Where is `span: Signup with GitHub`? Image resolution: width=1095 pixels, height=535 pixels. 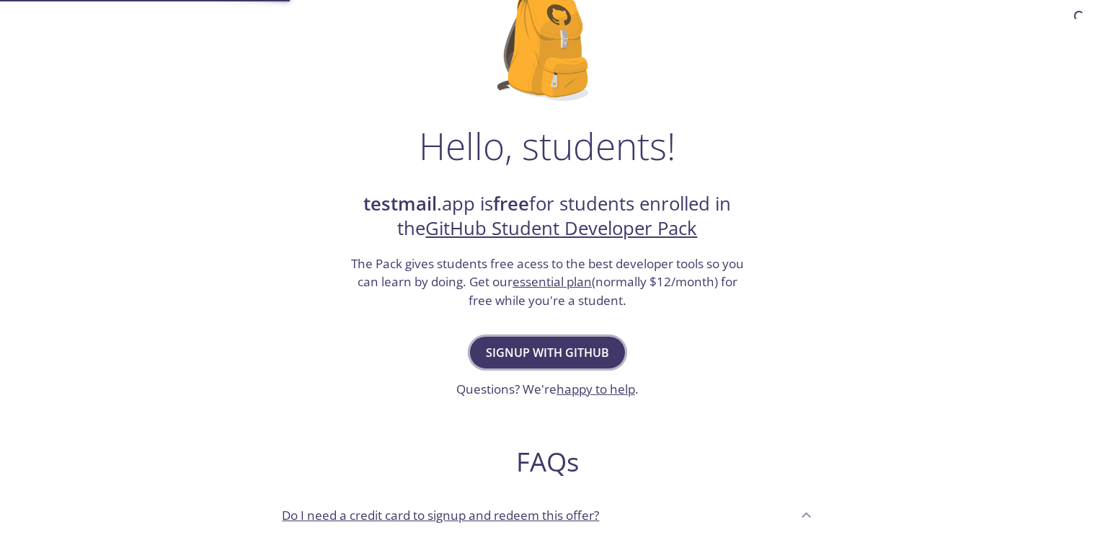
span: Signup with GitHub is located at coordinates (547, 352).